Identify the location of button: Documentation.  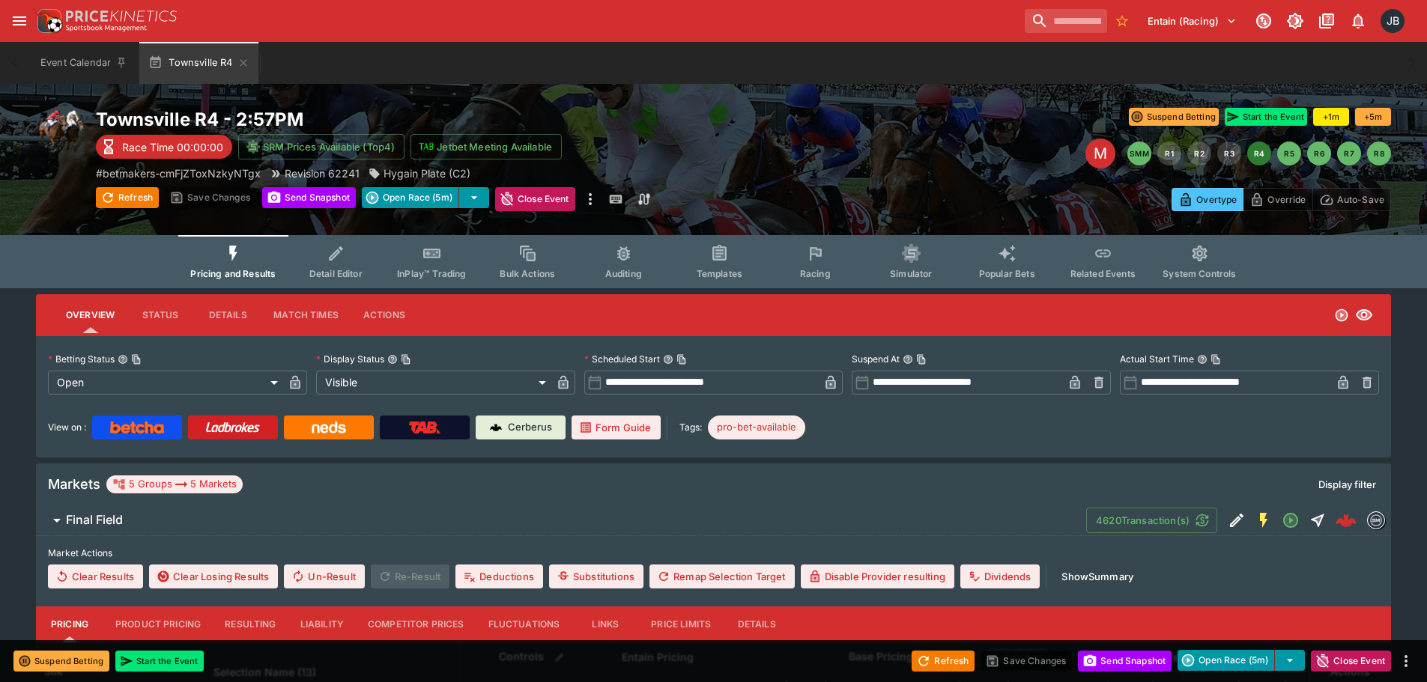
(1327, 21).